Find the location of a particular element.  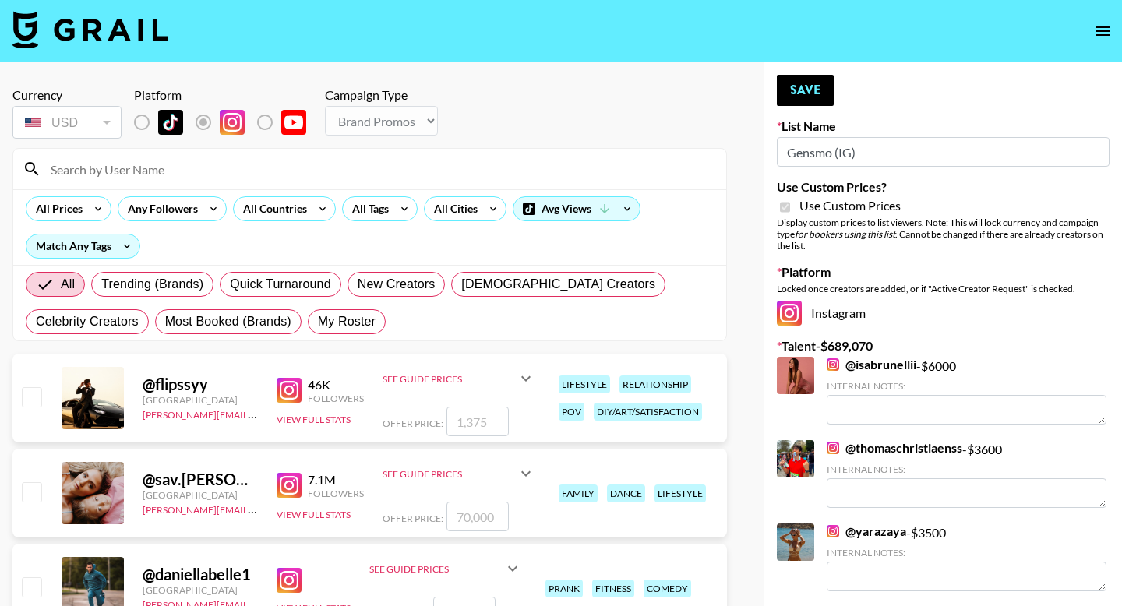

div: Display custom prices to list viewers. Note: This will lock currency and campaign type . Cannot b... is located at coordinates (942, 234).